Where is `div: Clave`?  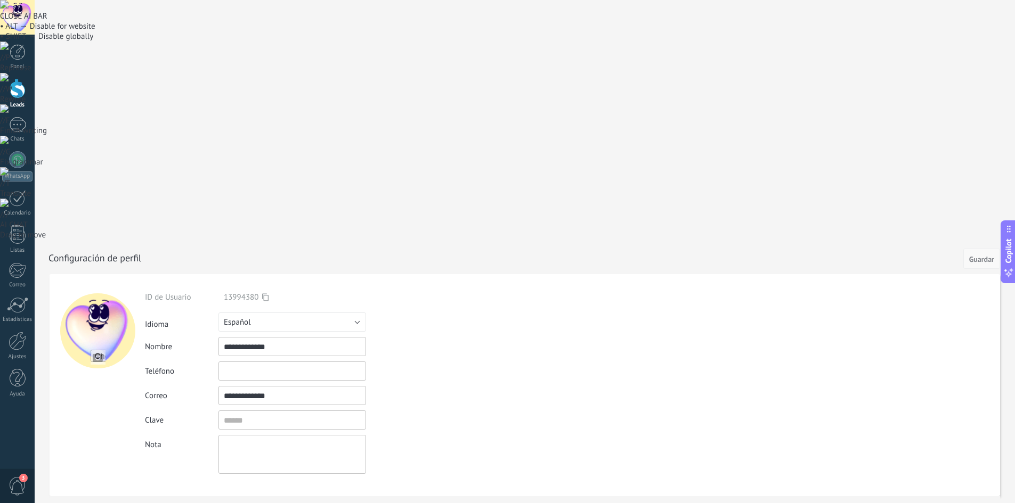
div: Clave is located at coordinates (182, 420).